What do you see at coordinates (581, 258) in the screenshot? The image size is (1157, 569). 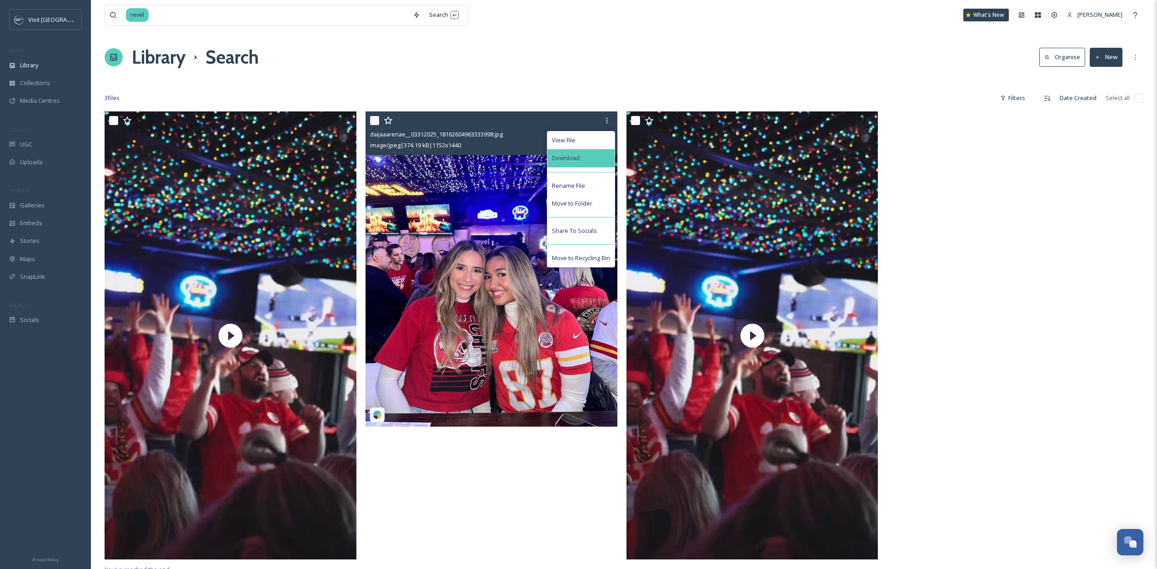 I see `span: Move to Recycling Bin` at bounding box center [581, 258].